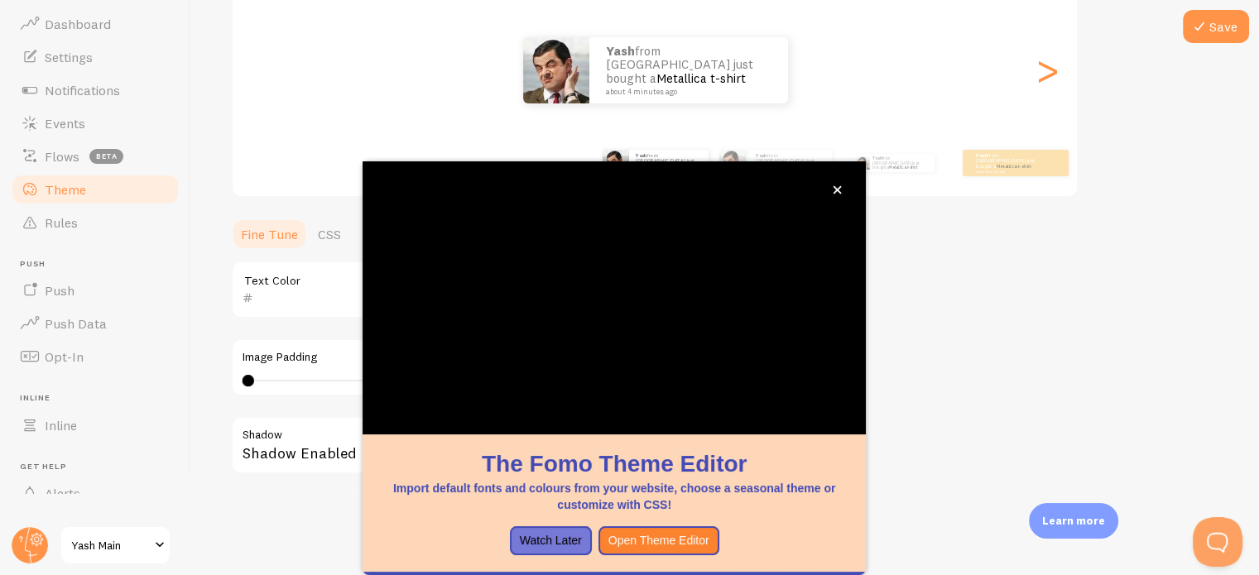  I want to click on a: Rules, so click(95, 223).